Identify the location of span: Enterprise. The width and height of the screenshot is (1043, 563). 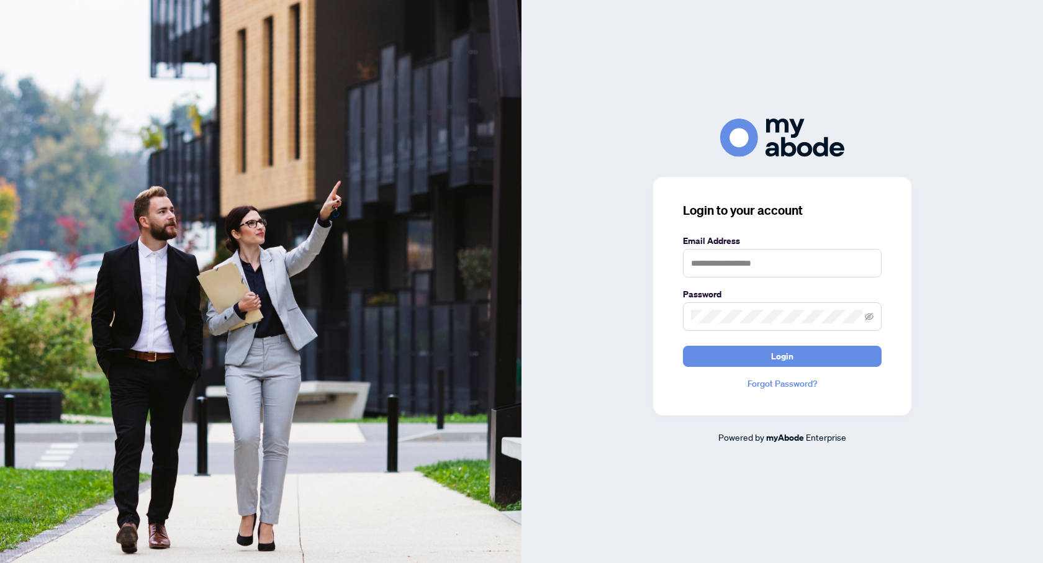
(826, 437).